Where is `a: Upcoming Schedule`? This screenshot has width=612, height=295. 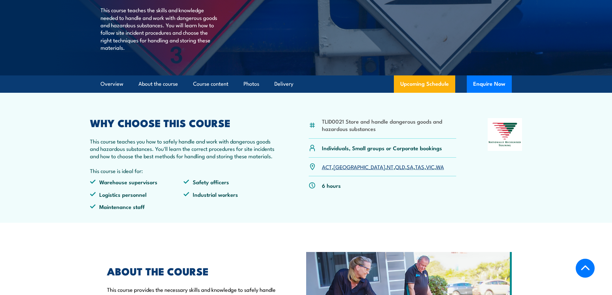
a: Upcoming Schedule is located at coordinates (425, 84).